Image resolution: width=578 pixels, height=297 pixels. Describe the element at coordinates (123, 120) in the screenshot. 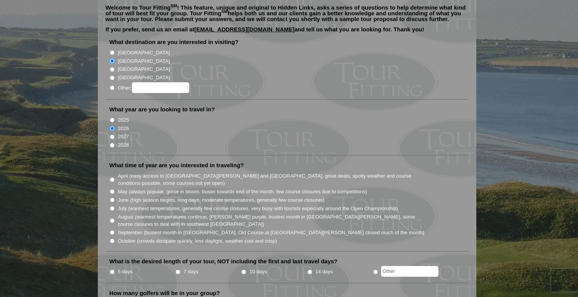

I see `label: 2025` at that location.